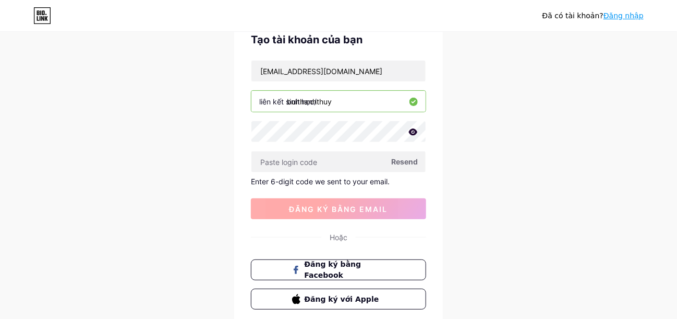  Describe the element at coordinates (339, 299) in the screenshot. I see `button: Đăng ký với Apple` at that location.